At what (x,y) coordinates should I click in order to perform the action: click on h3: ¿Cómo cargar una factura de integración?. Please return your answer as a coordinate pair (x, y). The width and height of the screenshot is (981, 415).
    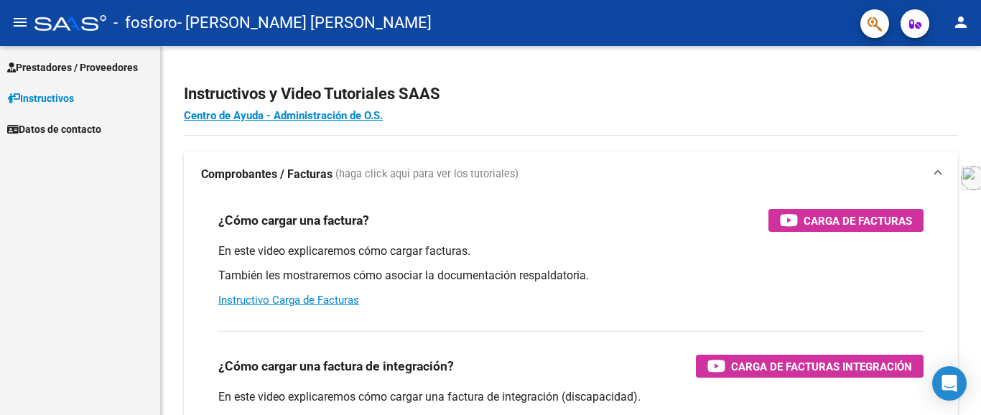
    Looking at the image, I should click on (336, 366).